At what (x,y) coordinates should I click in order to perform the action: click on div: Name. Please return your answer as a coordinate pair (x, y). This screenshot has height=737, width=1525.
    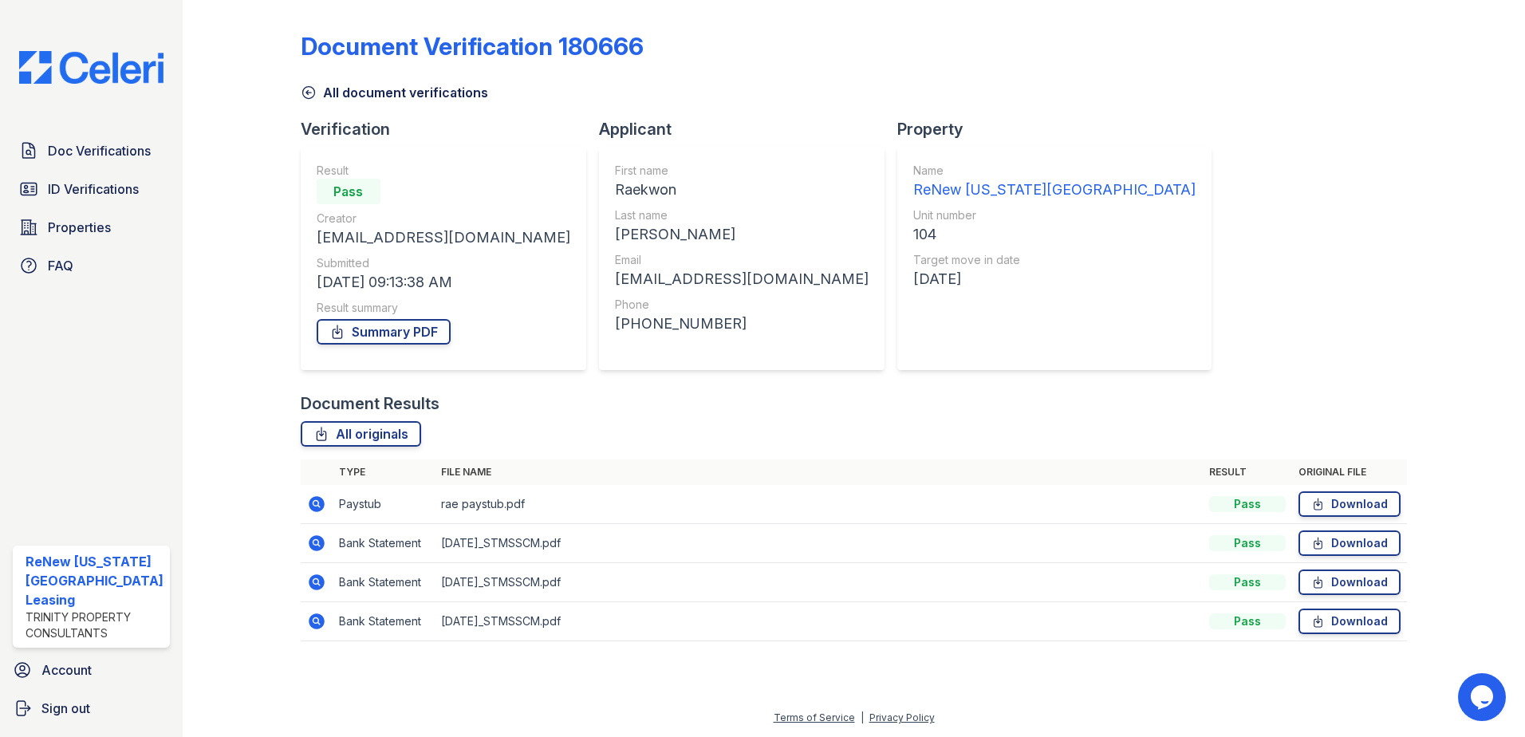
    Looking at the image, I should click on (1055, 171).